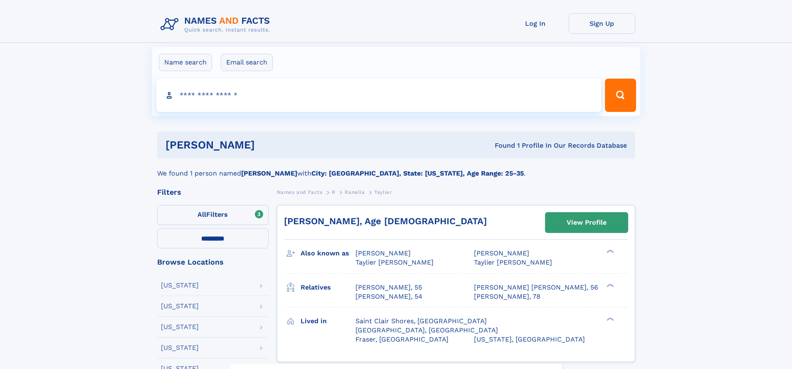 The image size is (792, 369). Describe the element at coordinates (396, 168) in the screenshot. I see `div: We found 1 person named with .` at that location.